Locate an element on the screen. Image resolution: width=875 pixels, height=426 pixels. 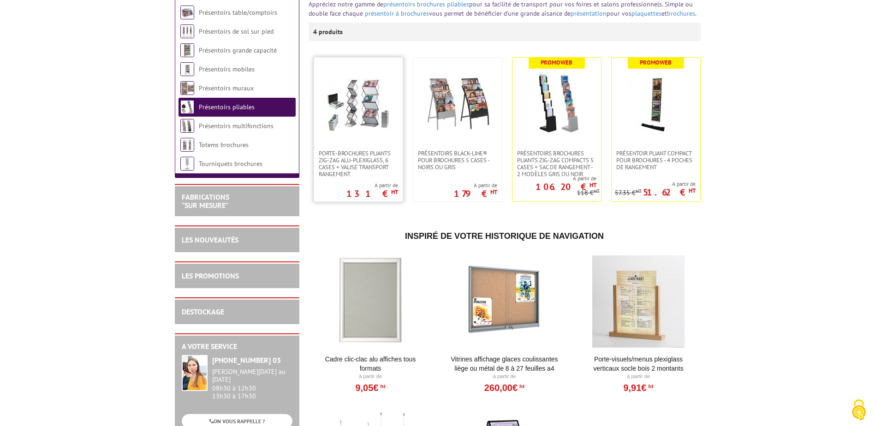
a: Présentoir pliant compact pour brochures - 4 poches de rangement is located at coordinates (656, 160).